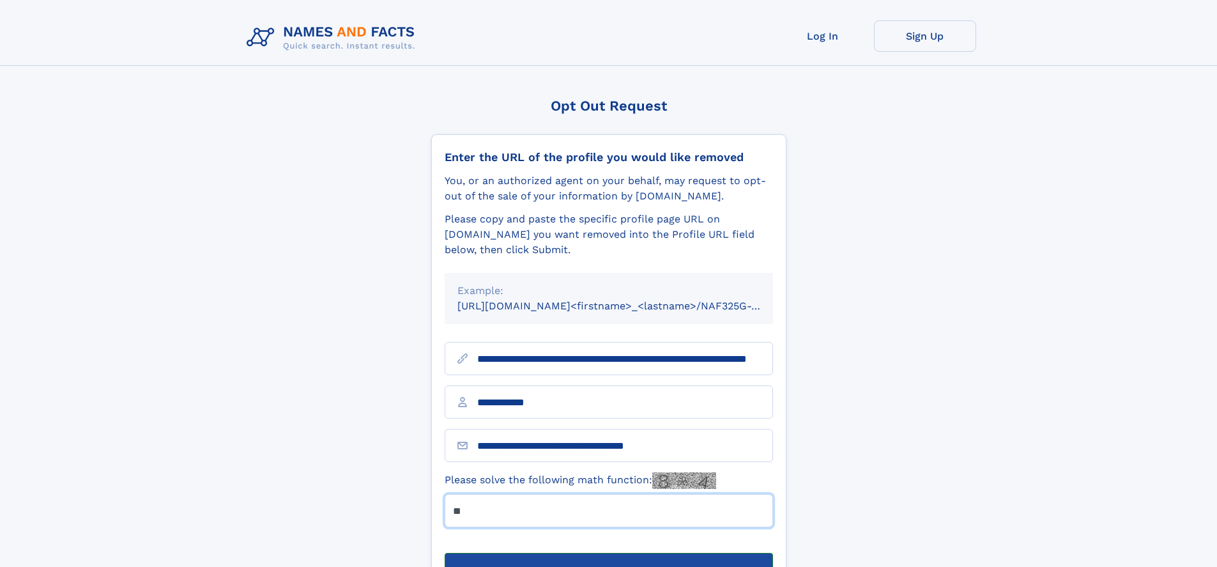  What do you see at coordinates (609, 157) in the screenshot?
I see `div: Enter the URL of the profile you would like removed` at bounding box center [609, 157].